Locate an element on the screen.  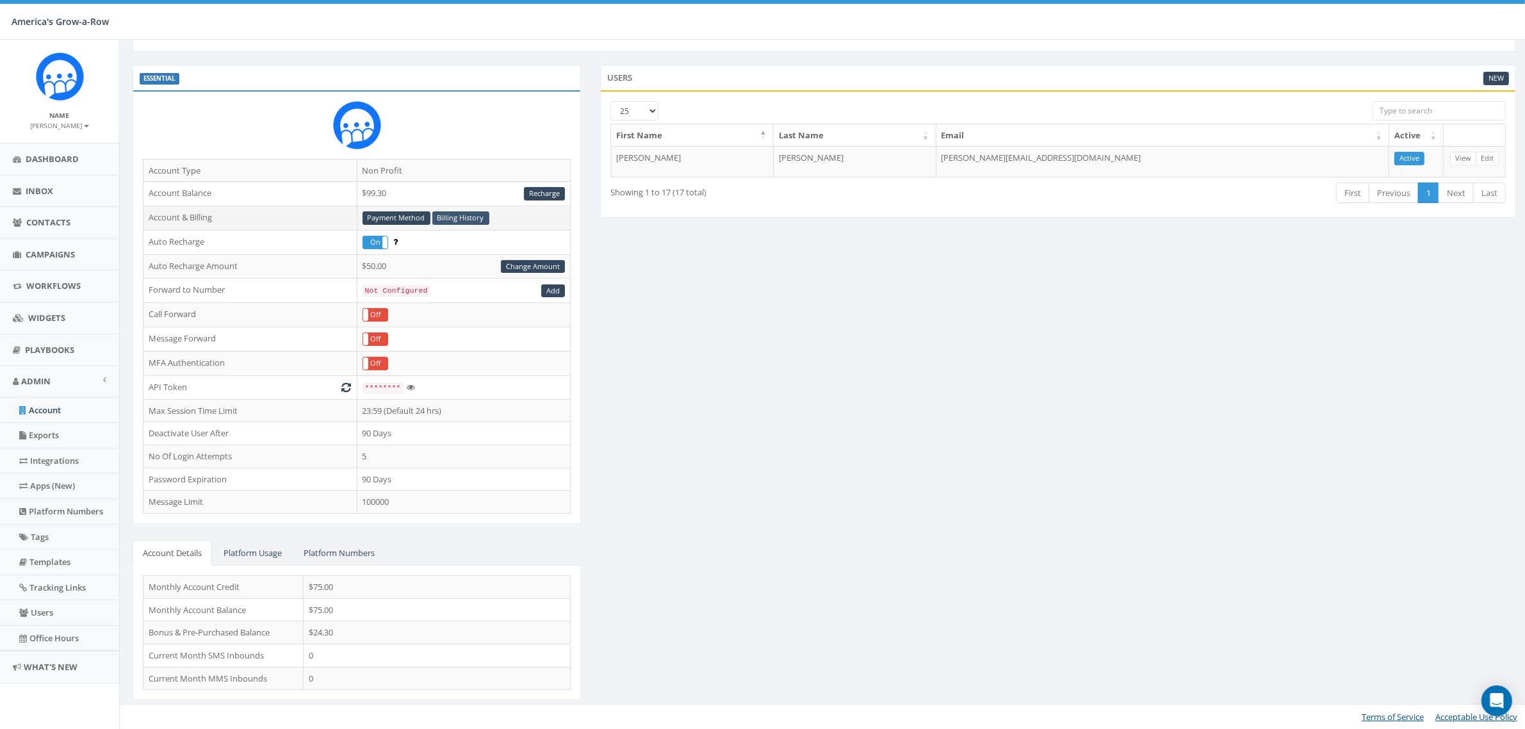
a: Next is located at coordinates (1456, 193).